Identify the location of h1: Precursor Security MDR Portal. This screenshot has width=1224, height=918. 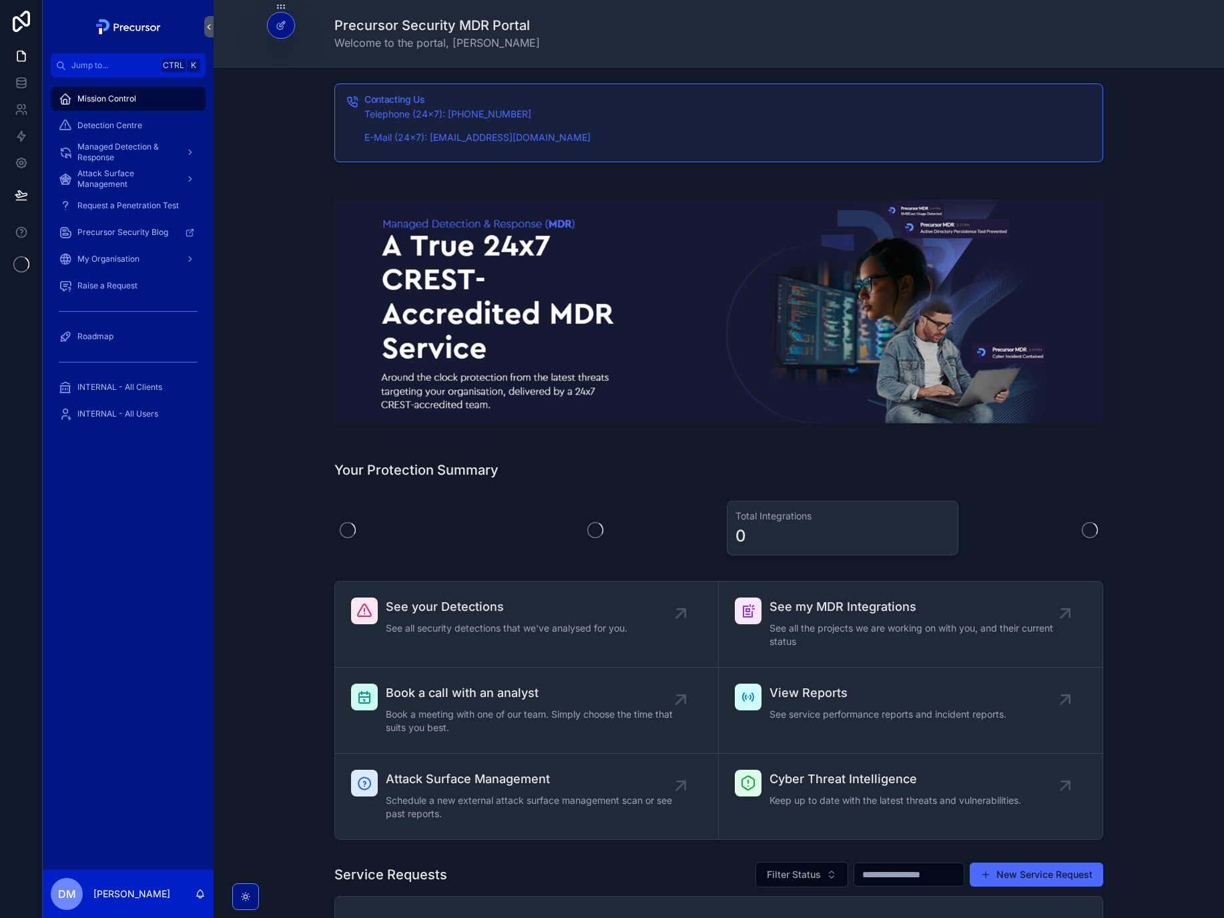
(437, 25).